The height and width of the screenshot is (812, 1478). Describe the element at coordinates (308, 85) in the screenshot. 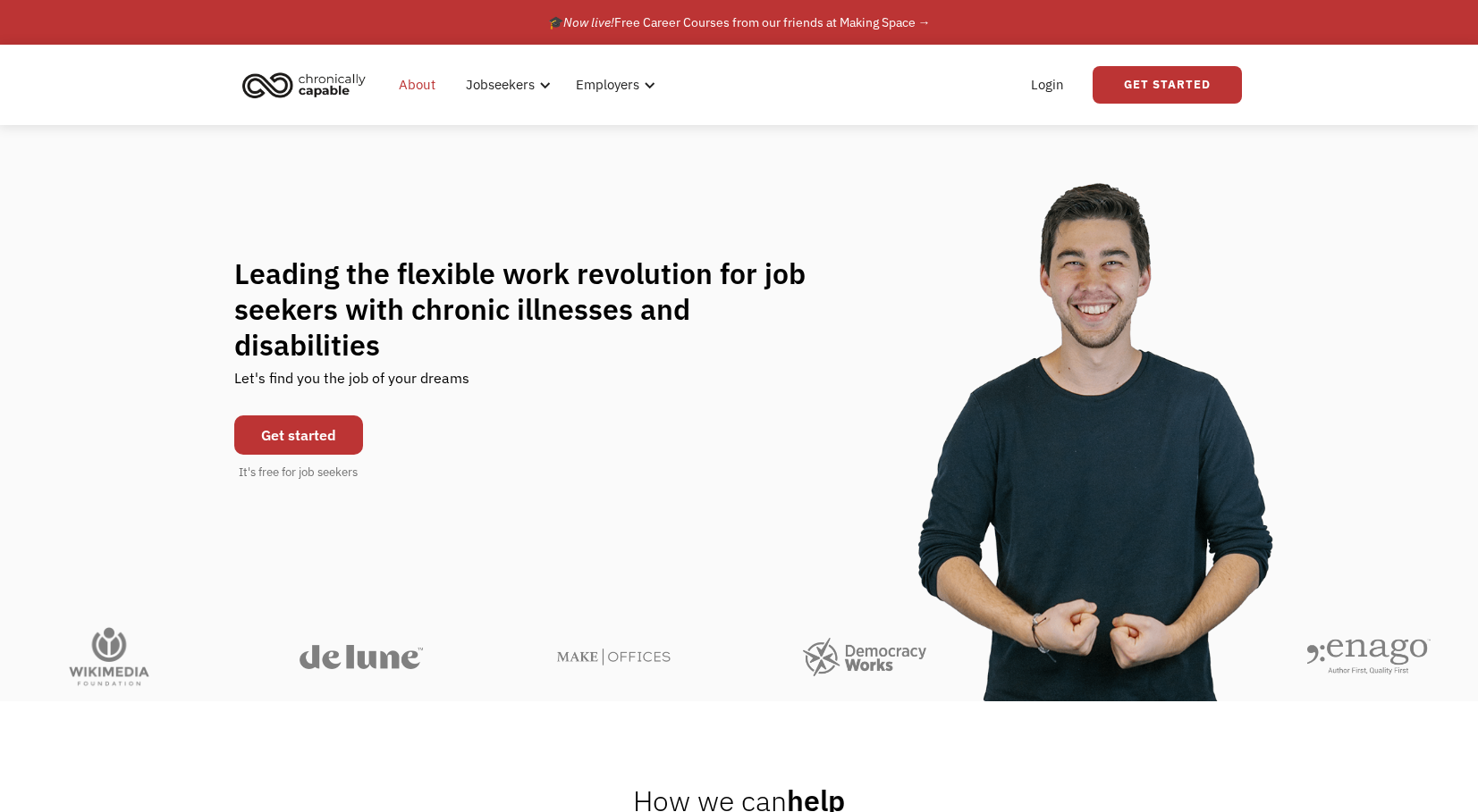

I see `a: home` at that location.